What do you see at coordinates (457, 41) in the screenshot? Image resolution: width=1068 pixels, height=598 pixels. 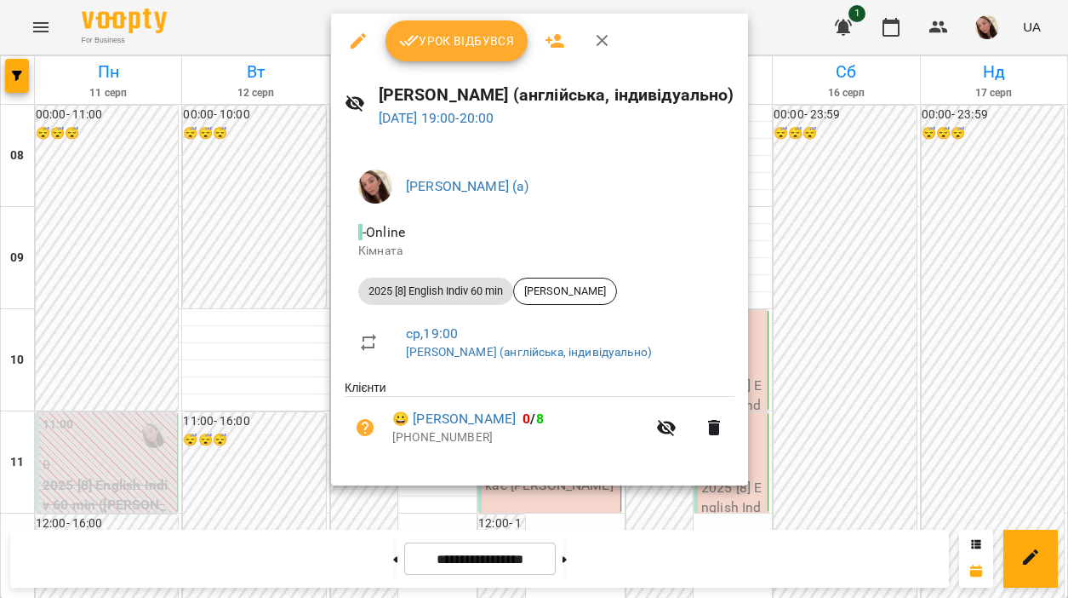 I see `span: Урок відбувся` at bounding box center [457, 41].